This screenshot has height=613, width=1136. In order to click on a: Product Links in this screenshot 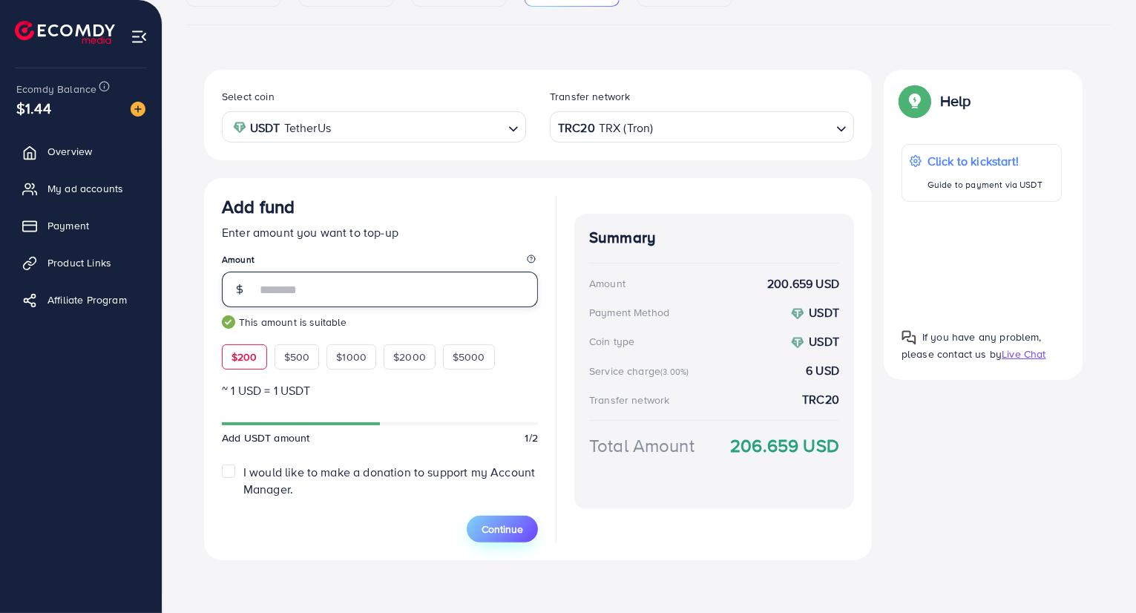, I will do `click(81, 263)`.